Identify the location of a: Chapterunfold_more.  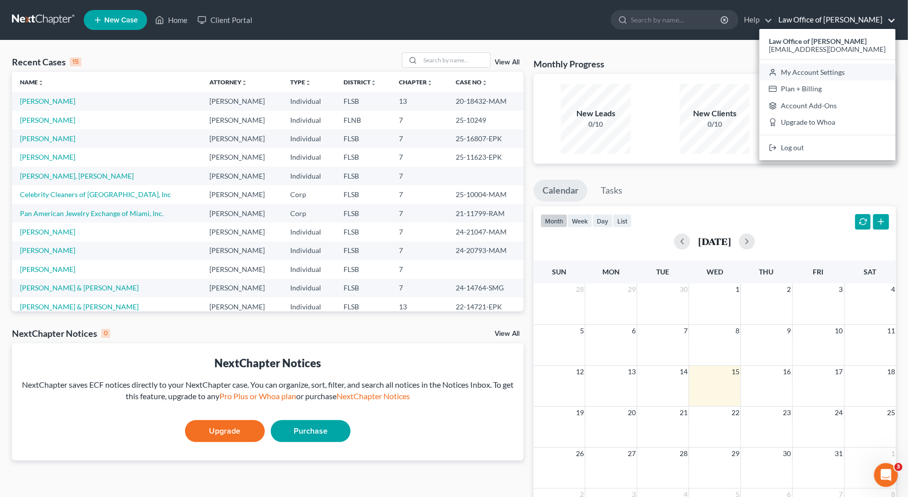
(416, 82).